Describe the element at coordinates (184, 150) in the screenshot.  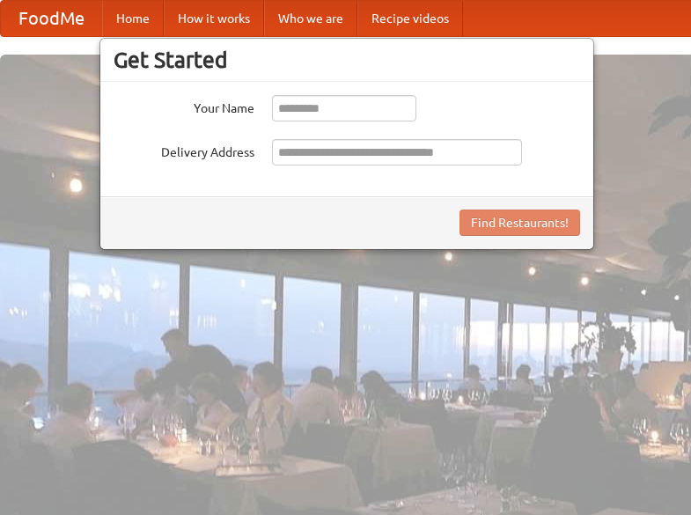
I see `label: Delivery Address` at that location.